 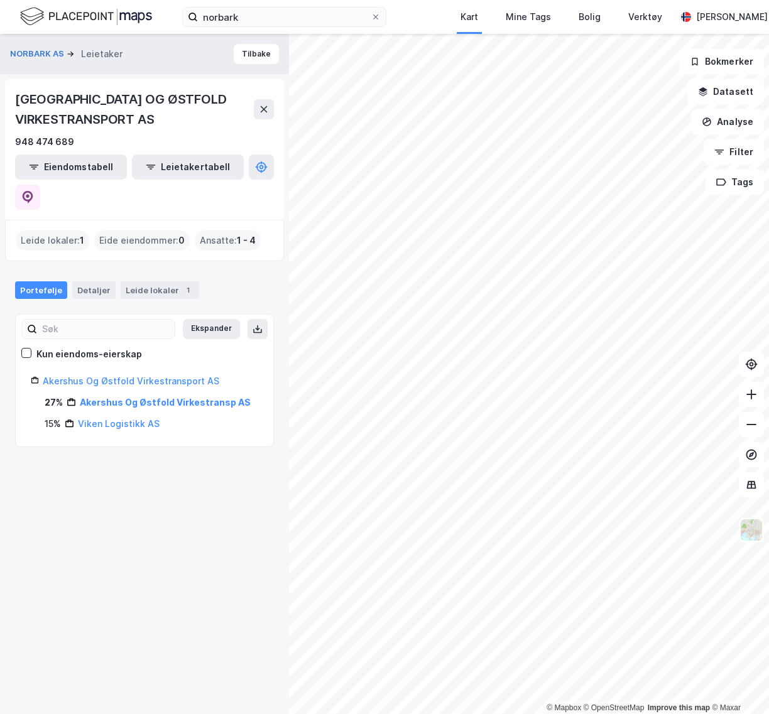 I want to click on div: Kontrollprogram for chat, so click(x=738, y=684).